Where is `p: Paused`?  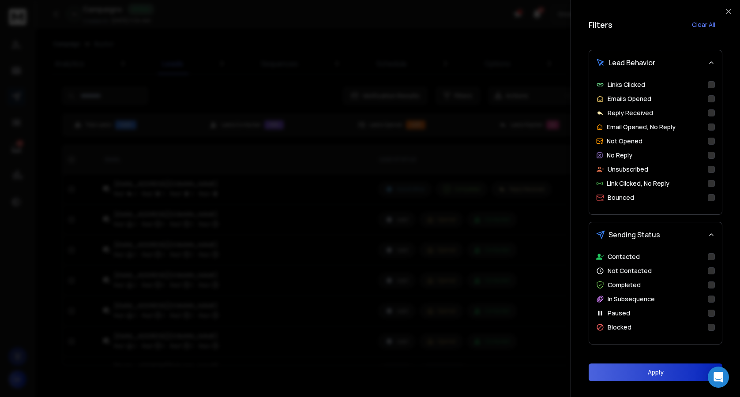
p: Paused is located at coordinates (619, 313).